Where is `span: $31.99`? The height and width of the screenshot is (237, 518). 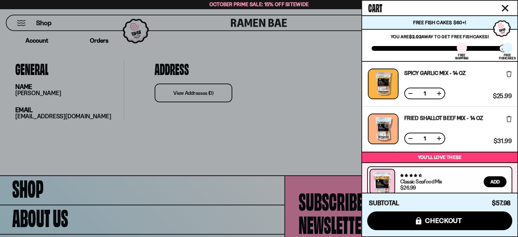
span: $31.99 is located at coordinates (502, 141).